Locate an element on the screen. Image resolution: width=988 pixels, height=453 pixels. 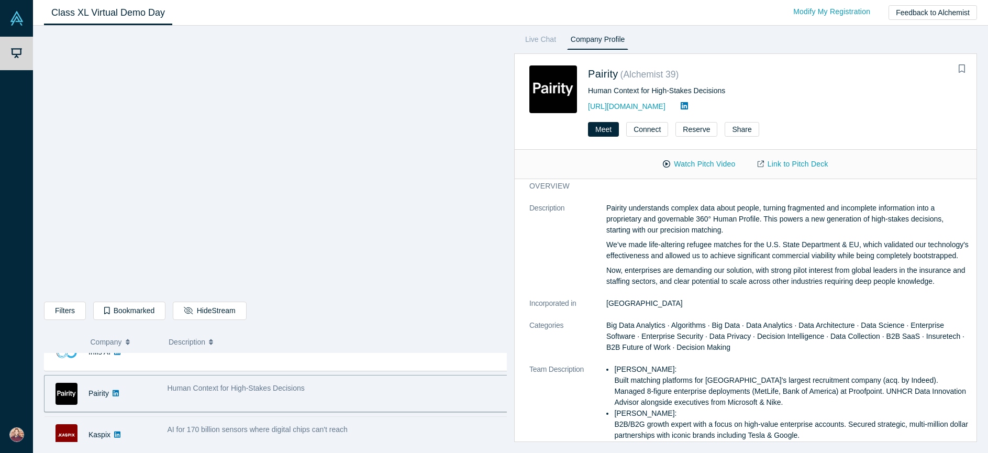
h3: overview is located at coordinates (742, 186).